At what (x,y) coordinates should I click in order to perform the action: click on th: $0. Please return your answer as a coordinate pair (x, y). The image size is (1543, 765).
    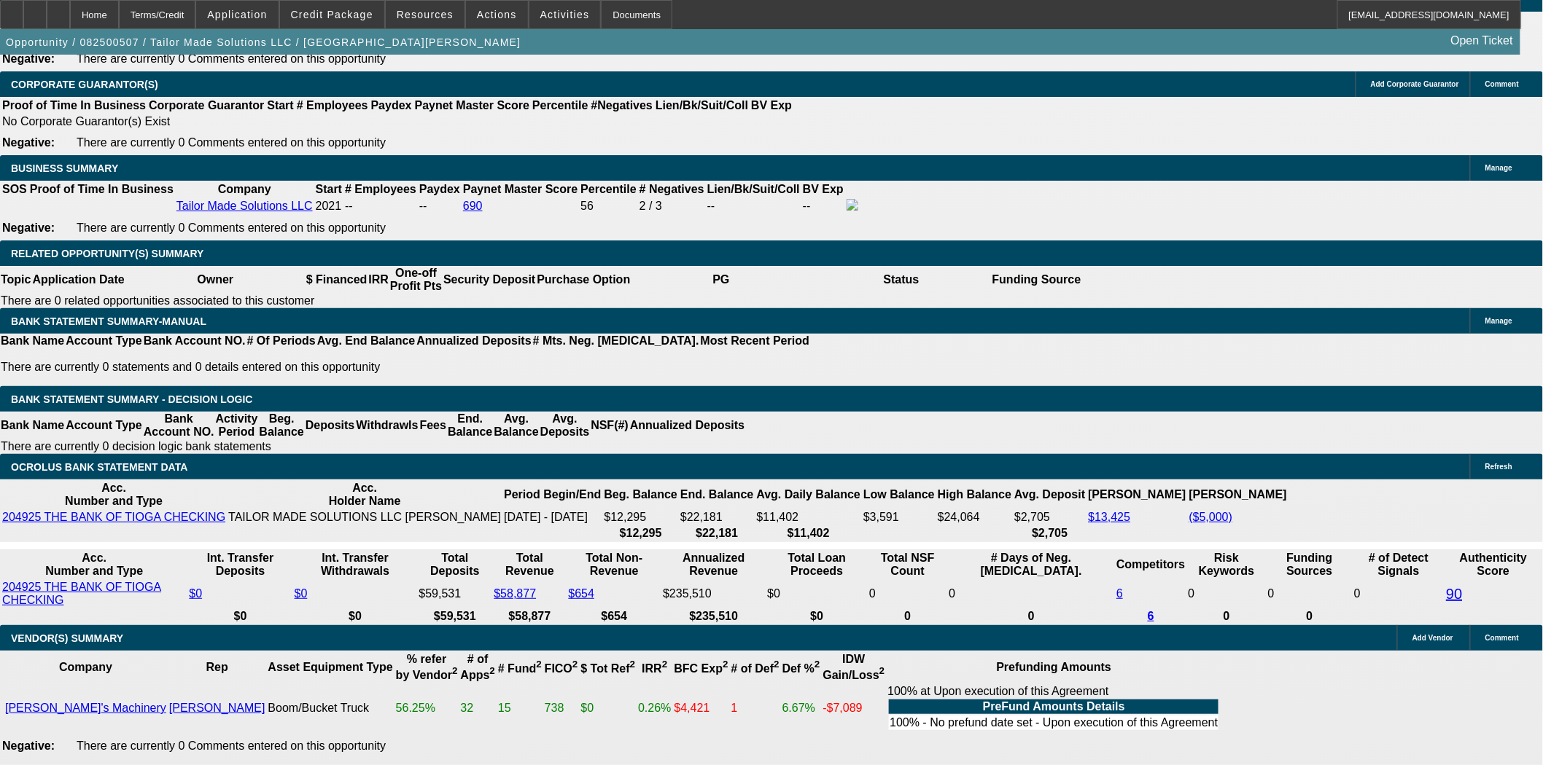
    Looking at the image, I should click on (240, 617).